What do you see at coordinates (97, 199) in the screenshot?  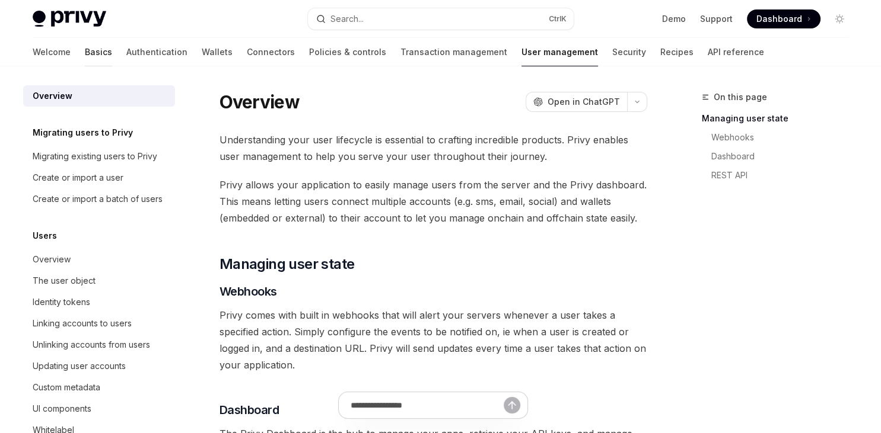 I see `div: Create or import a batch of users` at bounding box center [97, 199].